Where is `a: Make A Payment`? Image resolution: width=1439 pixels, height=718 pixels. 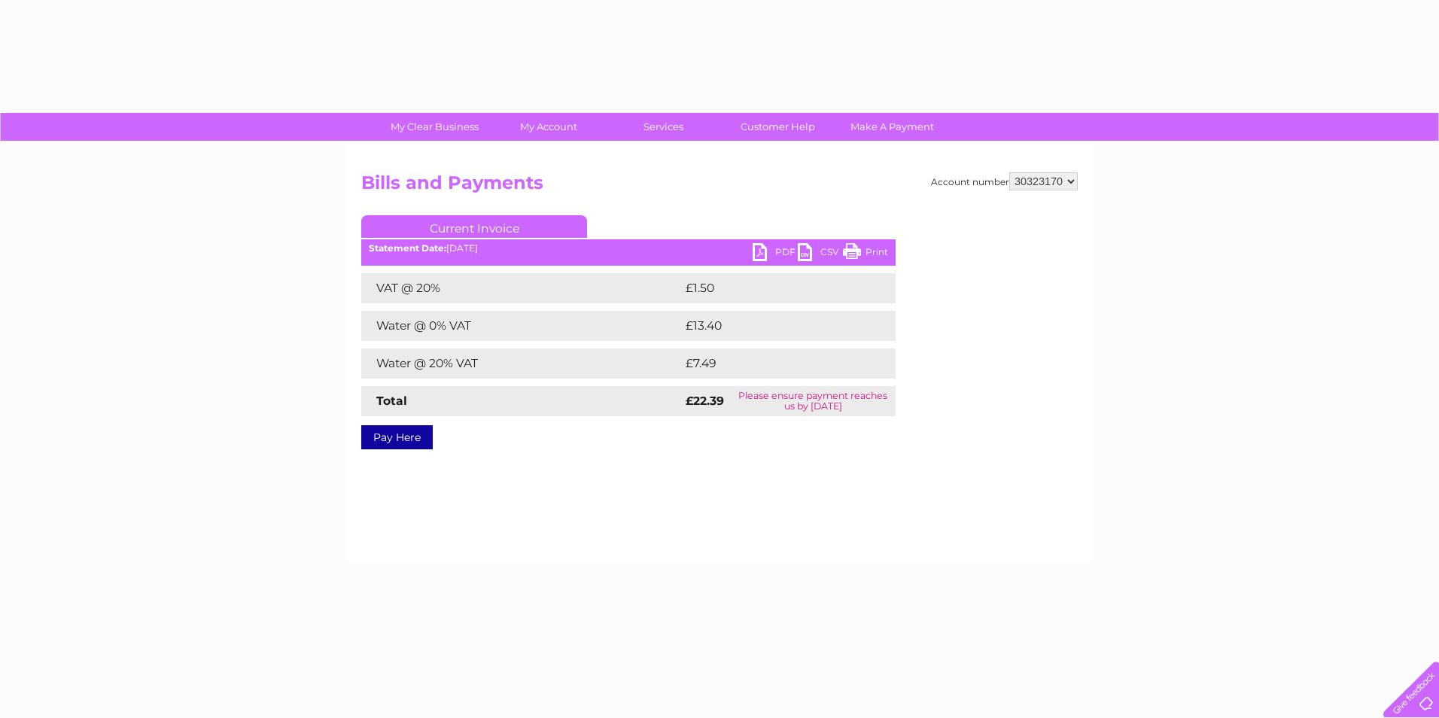
a: Make A Payment is located at coordinates (892, 126).